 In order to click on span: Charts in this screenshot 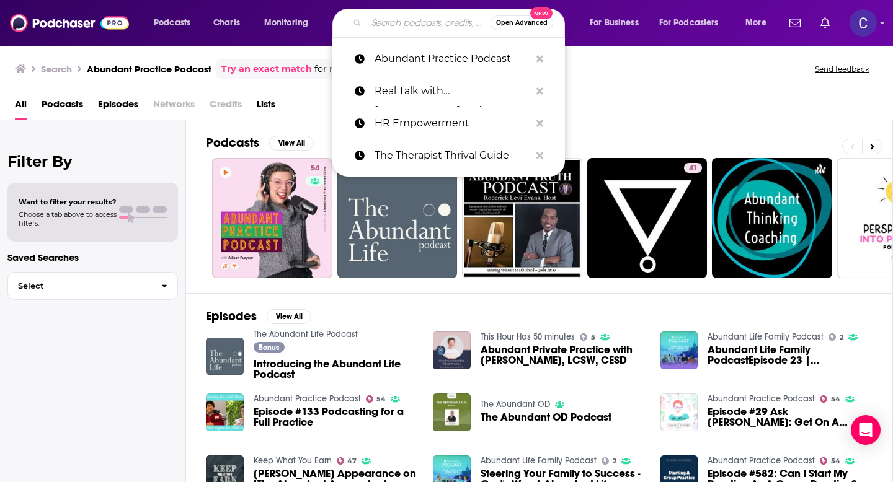, I will do `click(226, 23)`.